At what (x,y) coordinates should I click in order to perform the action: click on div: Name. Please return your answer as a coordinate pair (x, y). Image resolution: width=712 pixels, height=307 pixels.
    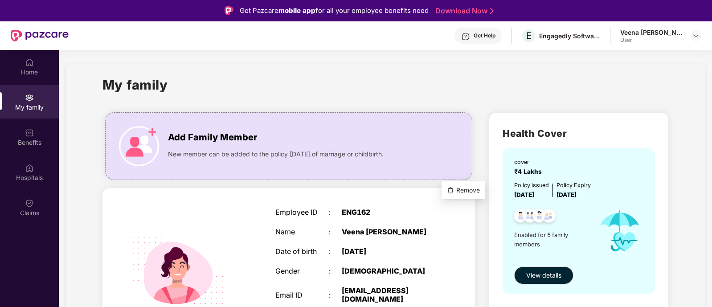
    Looking at the image, I should click on (302, 232).